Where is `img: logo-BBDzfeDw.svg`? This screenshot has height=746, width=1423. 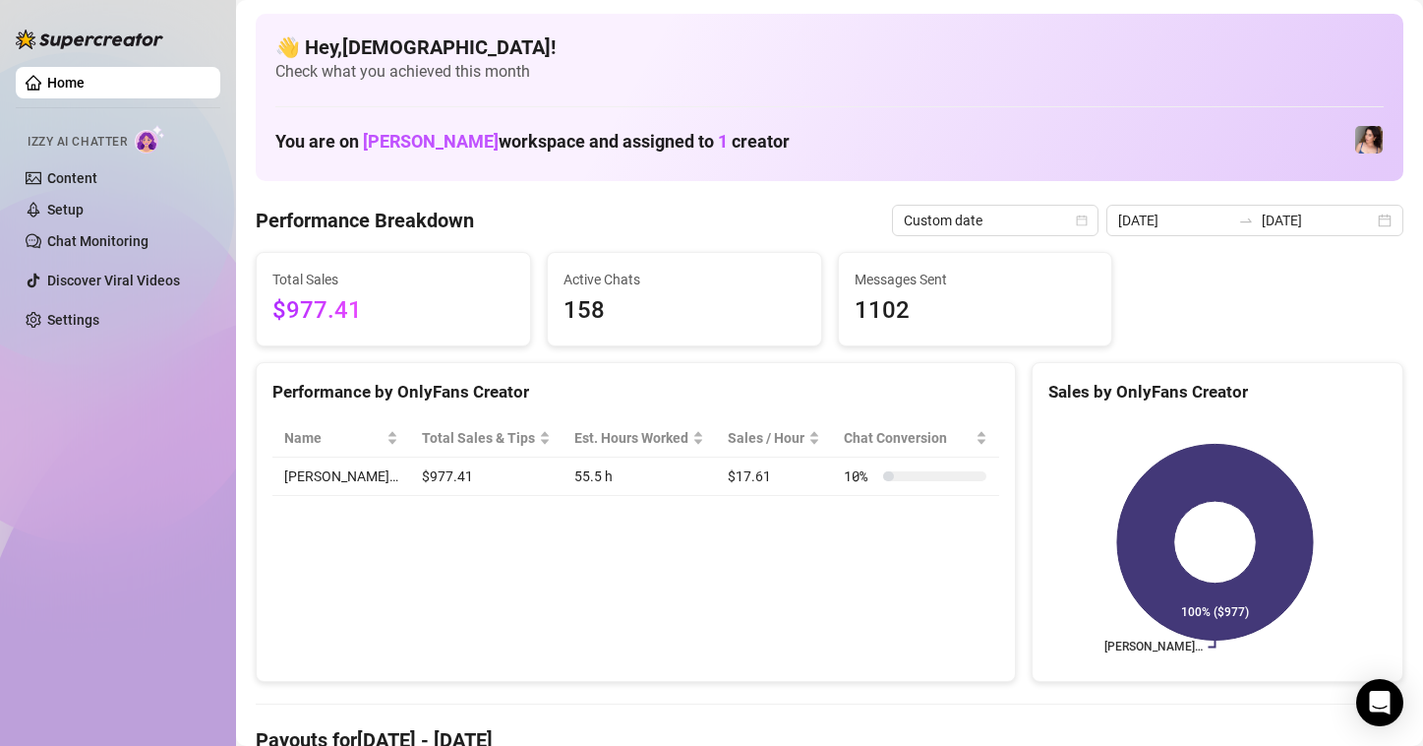
img: logo-BBDzfeDw.svg is located at coordinates (90, 39).